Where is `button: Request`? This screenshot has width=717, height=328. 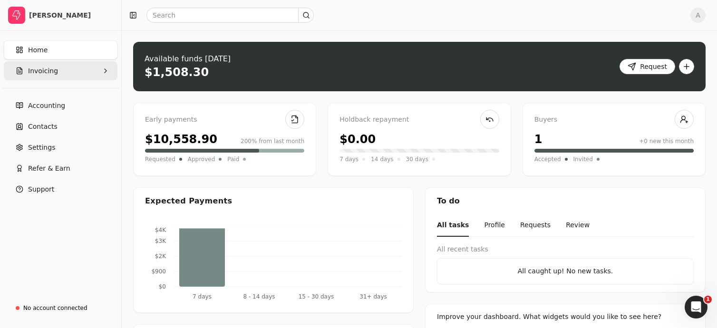
button: Request is located at coordinates (647, 67).